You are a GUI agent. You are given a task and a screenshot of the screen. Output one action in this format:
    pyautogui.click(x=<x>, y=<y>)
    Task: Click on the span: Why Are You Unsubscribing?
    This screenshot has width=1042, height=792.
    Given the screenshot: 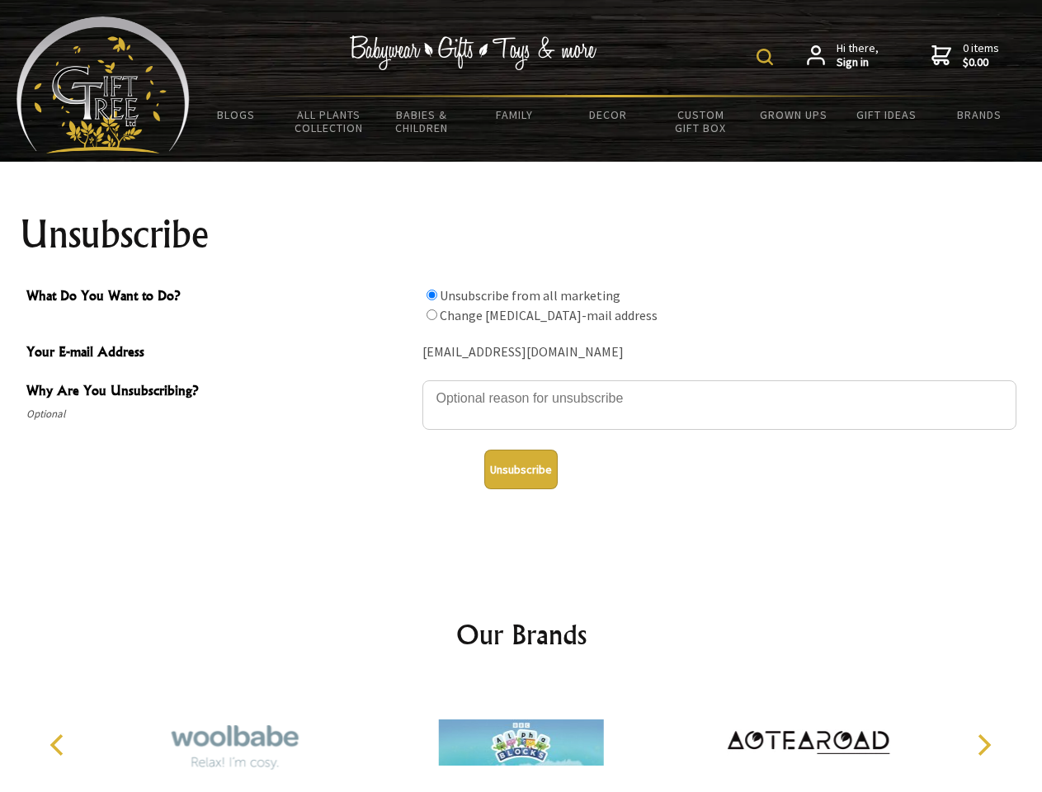 What is the action you would take?
    pyautogui.click(x=220, y=392)
    